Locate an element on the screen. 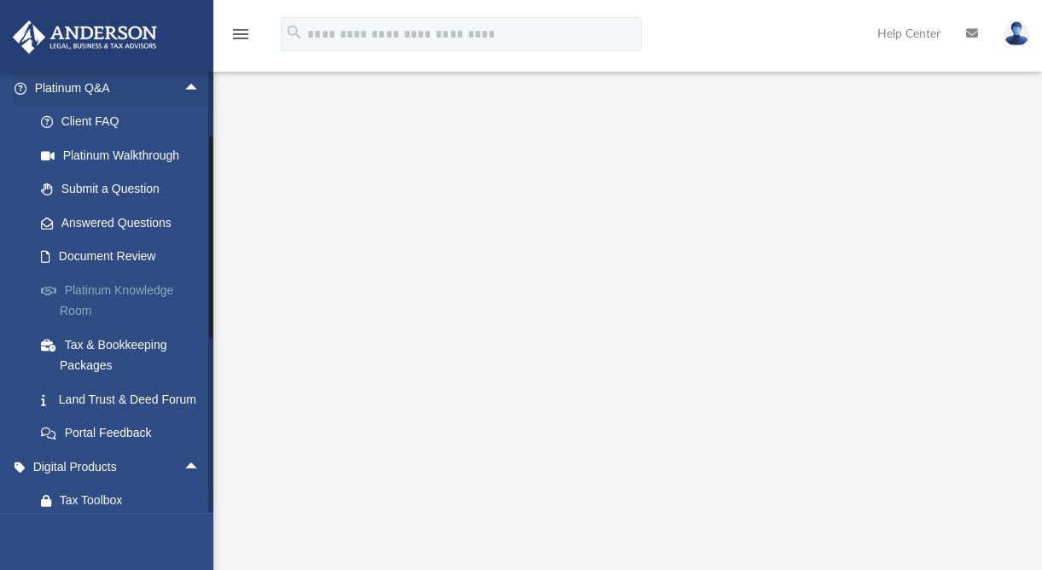 Image resolution: width=1042 pixels, height=570 pixels. a: Portal Feedback is located at coordinates (125, 434).